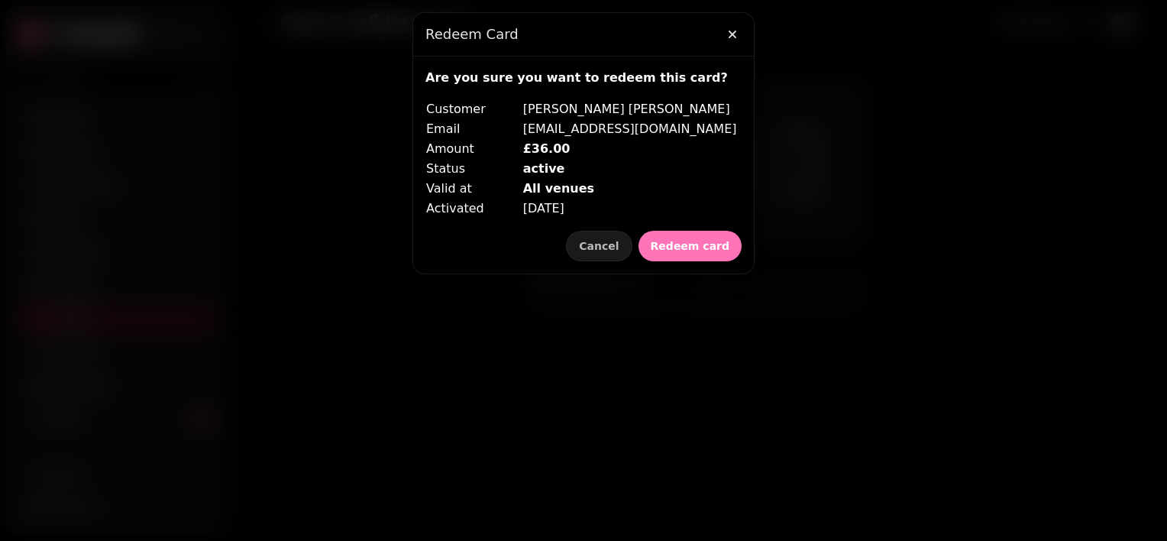  What do you see at coordinates (473, 129) in the screenshot?
I see `td: Email` at bounding box center [473, 129].